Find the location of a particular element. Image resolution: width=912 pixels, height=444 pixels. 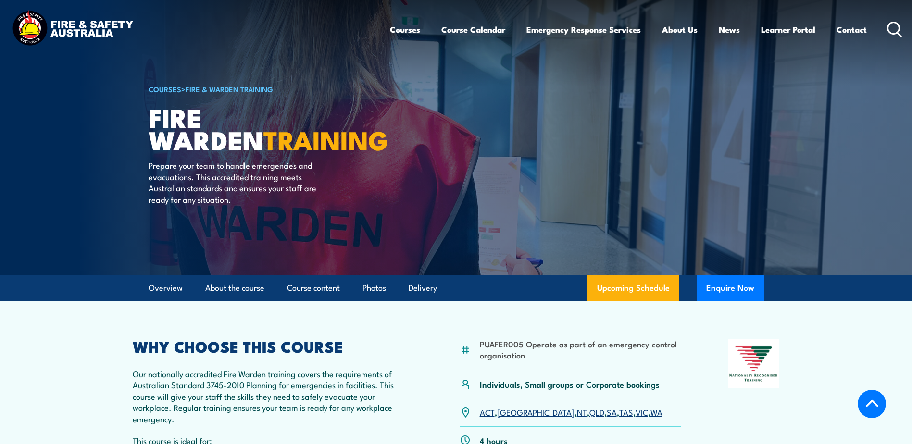

a: ACT is located at coordinates (487, 412).